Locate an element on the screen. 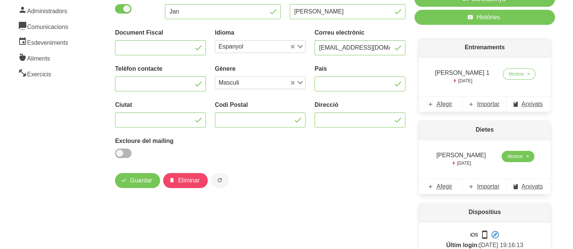 The image size is (573, 249). a: Comunicacions is located at coordinates (44, 26).